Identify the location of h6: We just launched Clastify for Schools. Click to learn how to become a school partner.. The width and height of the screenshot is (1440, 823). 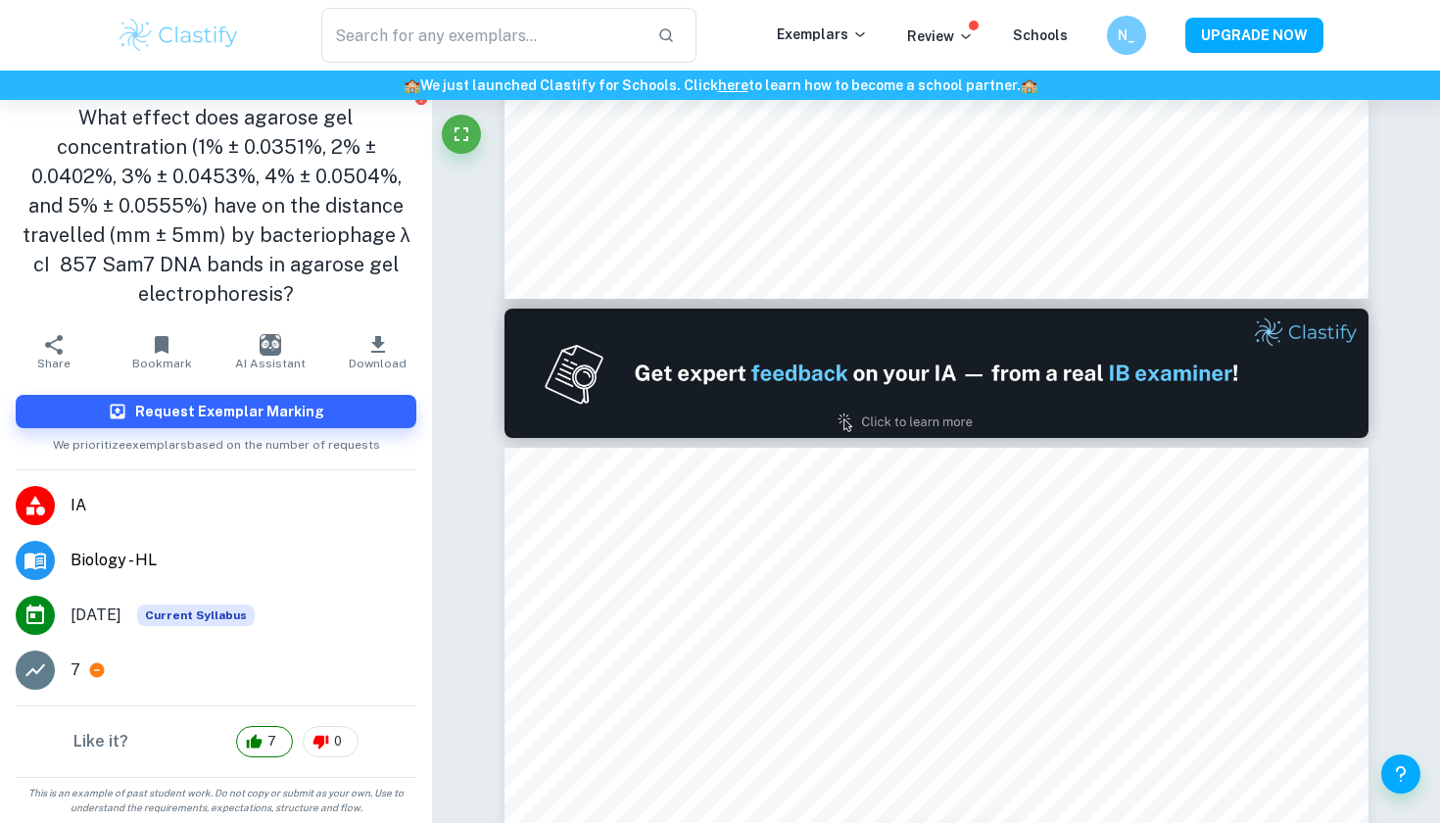
(720, 85).